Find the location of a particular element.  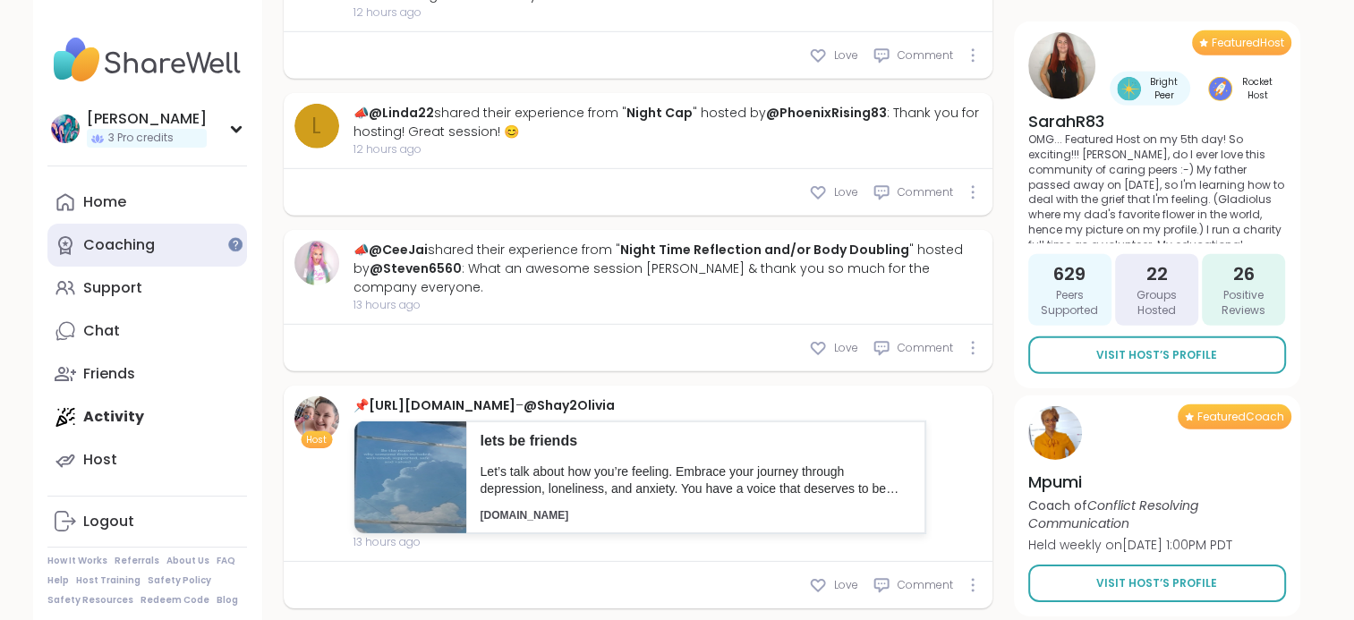

a: Shay2Olivia is located at coordinates (317, 419).